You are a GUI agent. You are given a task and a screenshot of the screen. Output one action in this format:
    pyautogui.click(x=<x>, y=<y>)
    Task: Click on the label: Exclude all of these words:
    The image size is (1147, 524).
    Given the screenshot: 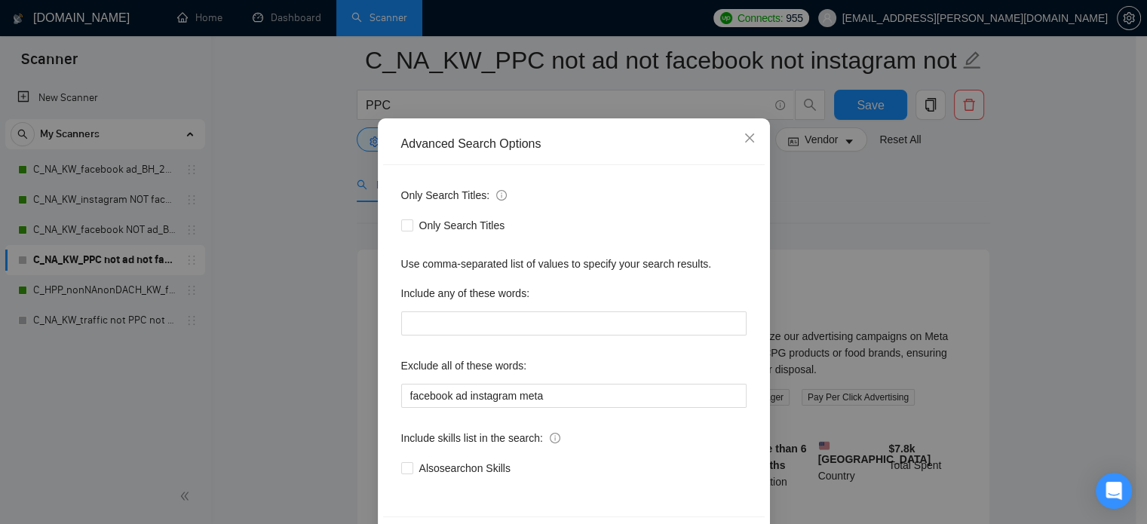 What is the action you would take?
    pyautogui.click(x=464, y=366)
    